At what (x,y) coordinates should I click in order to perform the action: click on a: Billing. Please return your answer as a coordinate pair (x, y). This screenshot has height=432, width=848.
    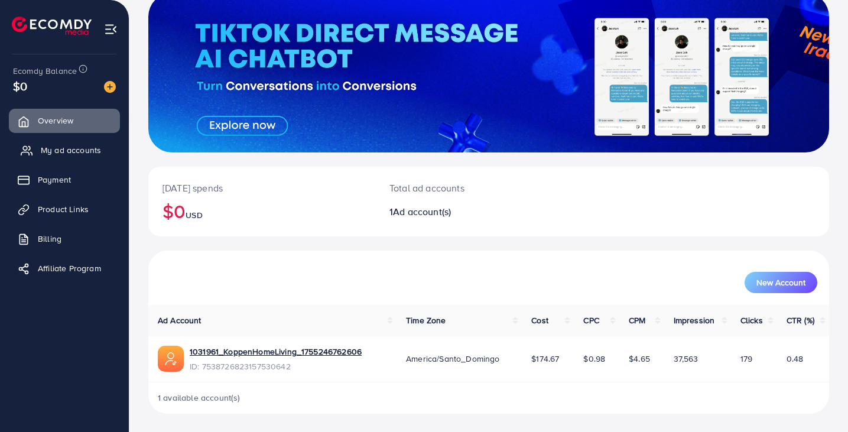
    Looking at the image, I should click on (64, 239).